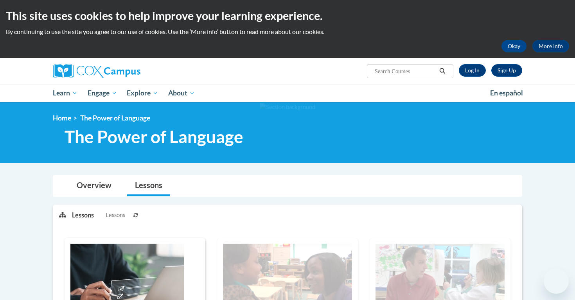 This screenshot has width=575, height=300. I want to click on p: By continuing to use the site you agree to our use of cookies. Use the ‘More info’ button to read..., so click(288, 32).